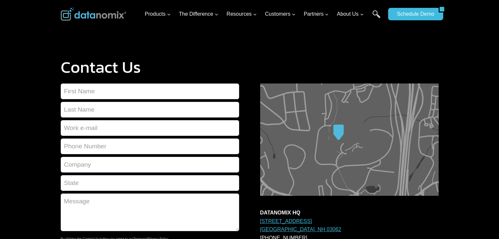 The height and width of the screenshot is (239, 499). What do you see at coordinates (280, 14) in the screenshot?
I see `span: Customers` at bounding box center [280, 14].